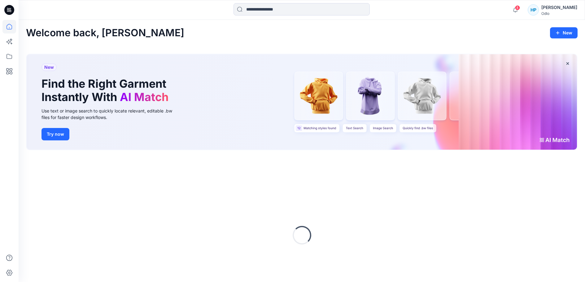 Image resolution: width=585 pixels, height=282 pixels. What do you see at coordinates (49, 67) in the screenshot?
I see `span: New` at bounding box center [49, 67].